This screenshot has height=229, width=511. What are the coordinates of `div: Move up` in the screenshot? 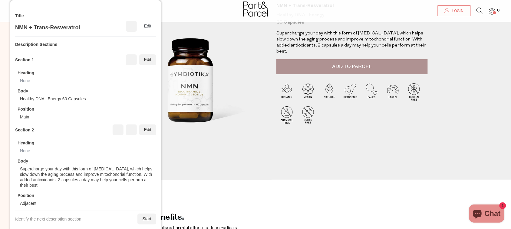 It's located at (118, 130).